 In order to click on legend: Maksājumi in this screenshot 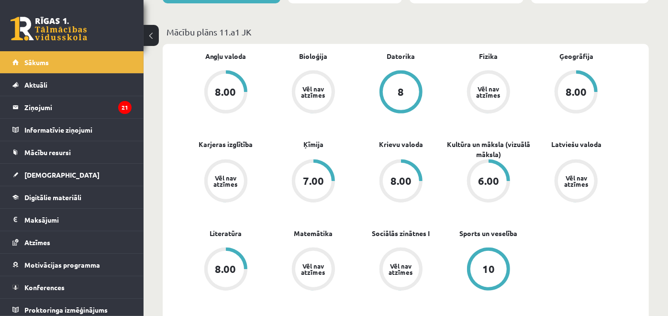, I will do `click(78, 220)`.